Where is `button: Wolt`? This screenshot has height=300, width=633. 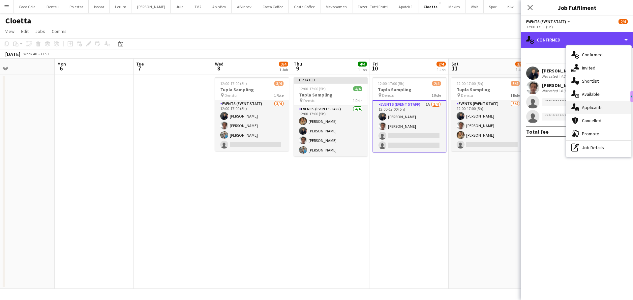
button: Wolt is located at coordinates (474, 7).